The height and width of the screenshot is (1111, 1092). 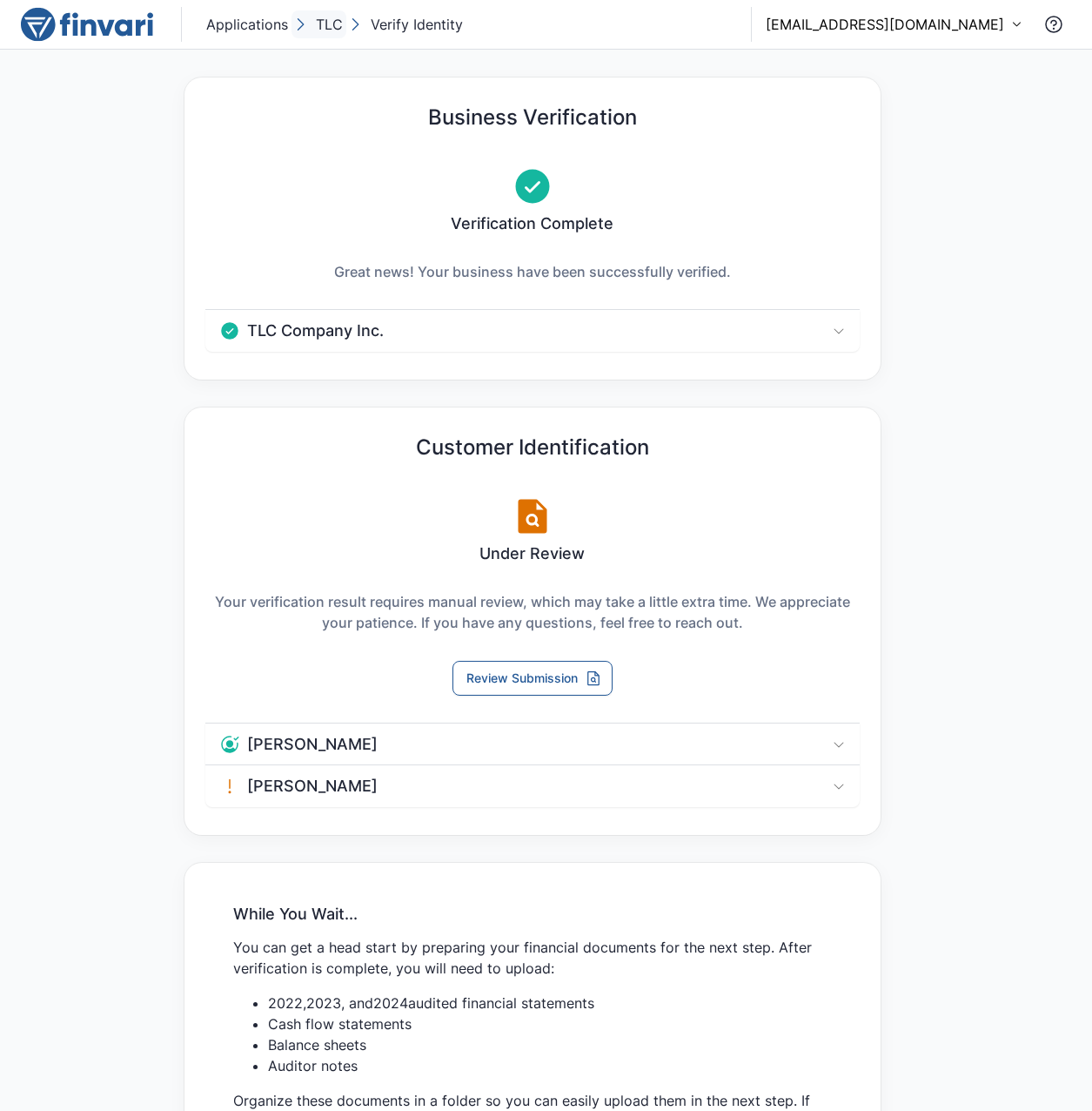 I want to click on p: TLC, so click(x=329, y=24).